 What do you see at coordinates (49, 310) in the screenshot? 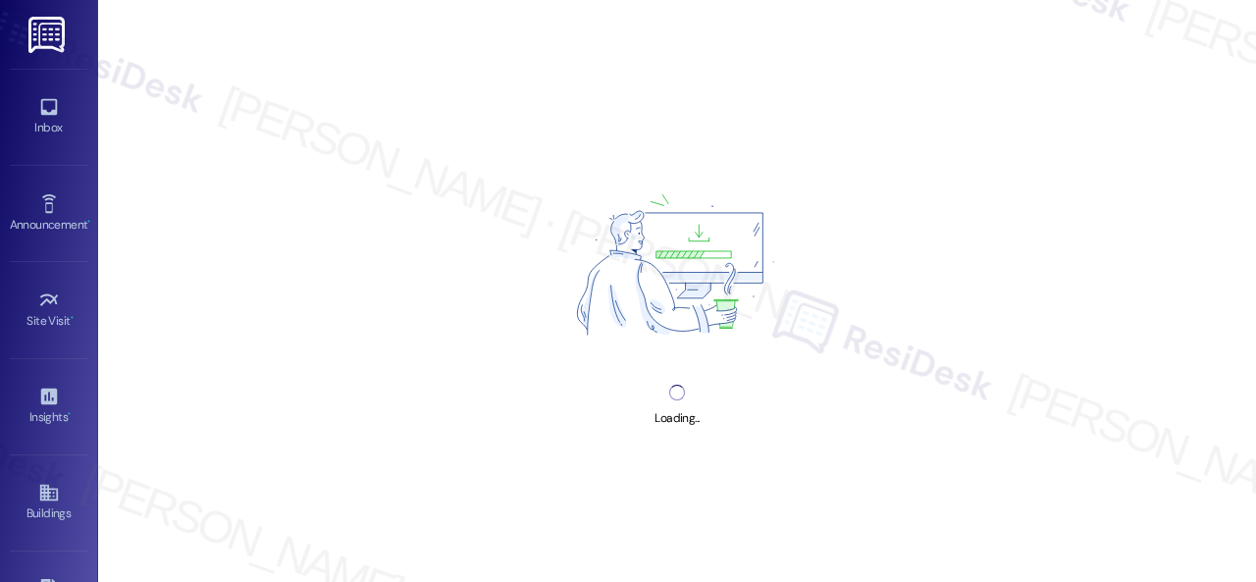
I see `a: Site Visit •` at bounding box center [49, 310].